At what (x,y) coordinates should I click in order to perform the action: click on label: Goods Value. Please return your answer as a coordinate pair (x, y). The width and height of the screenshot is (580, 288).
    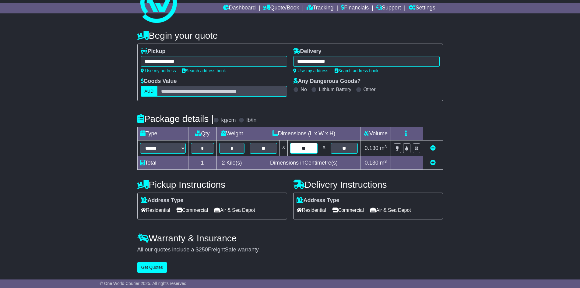
    Looking at the image, I should click on (159, 81).